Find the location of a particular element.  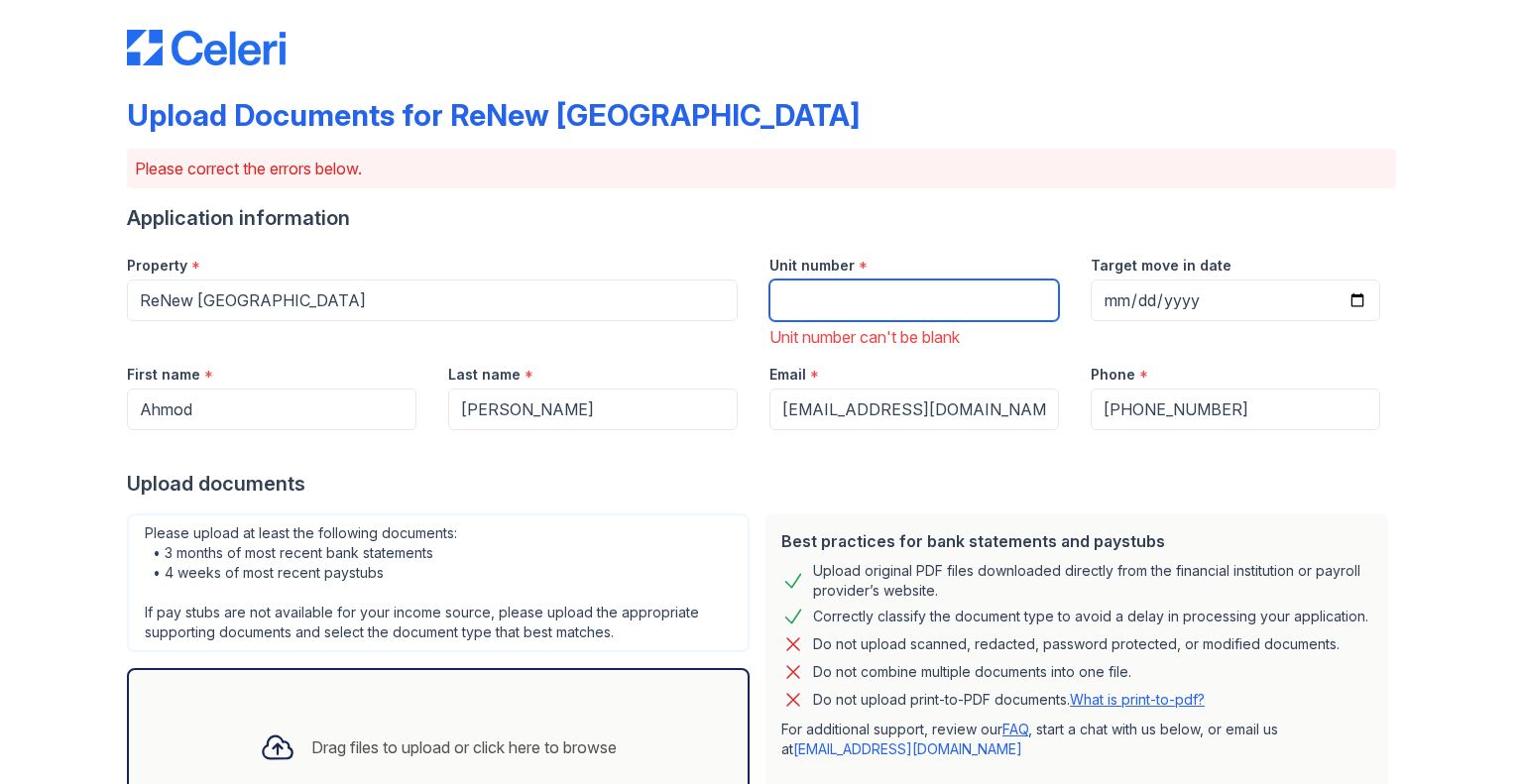

div: Upload documents is located at coordinates (762, 483).